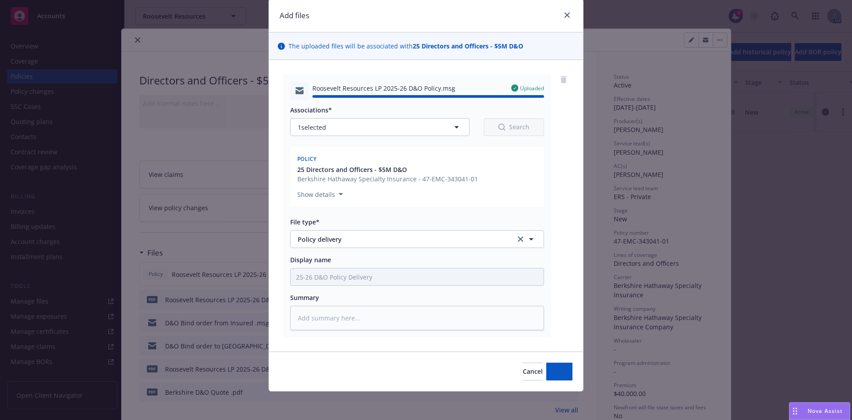  Describe the element at coordinates (825, 410) in the screenshot. I see `span: Nova Assist` at that location.